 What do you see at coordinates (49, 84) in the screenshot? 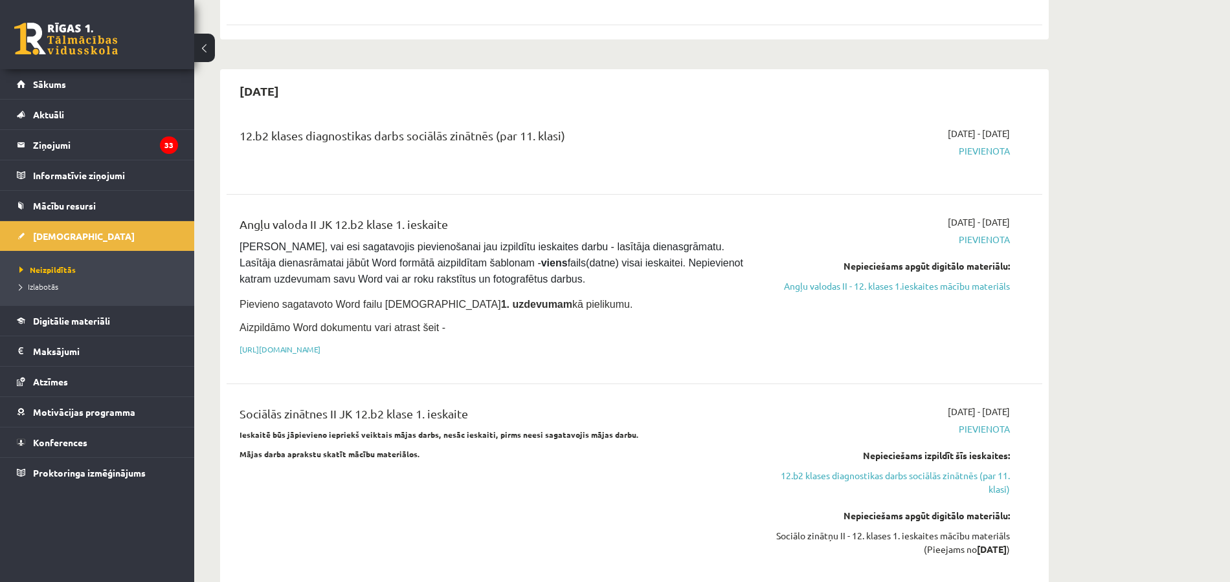
I see `span: Sākums` at bounding box center [49, 84].